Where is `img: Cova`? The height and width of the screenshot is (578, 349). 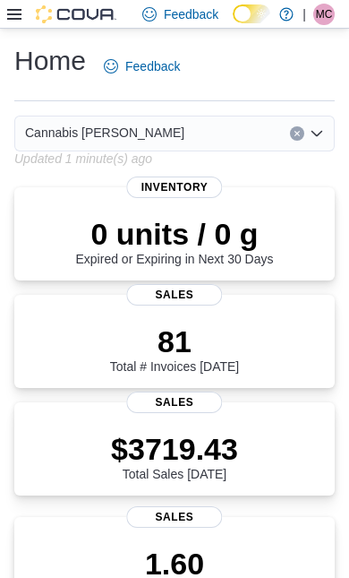 img: Cova is located at coordinates (76, 14).